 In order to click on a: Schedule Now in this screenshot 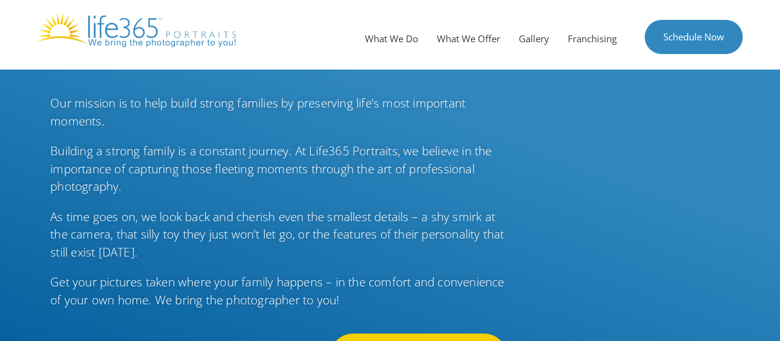, I will do `click(694, 37)`.